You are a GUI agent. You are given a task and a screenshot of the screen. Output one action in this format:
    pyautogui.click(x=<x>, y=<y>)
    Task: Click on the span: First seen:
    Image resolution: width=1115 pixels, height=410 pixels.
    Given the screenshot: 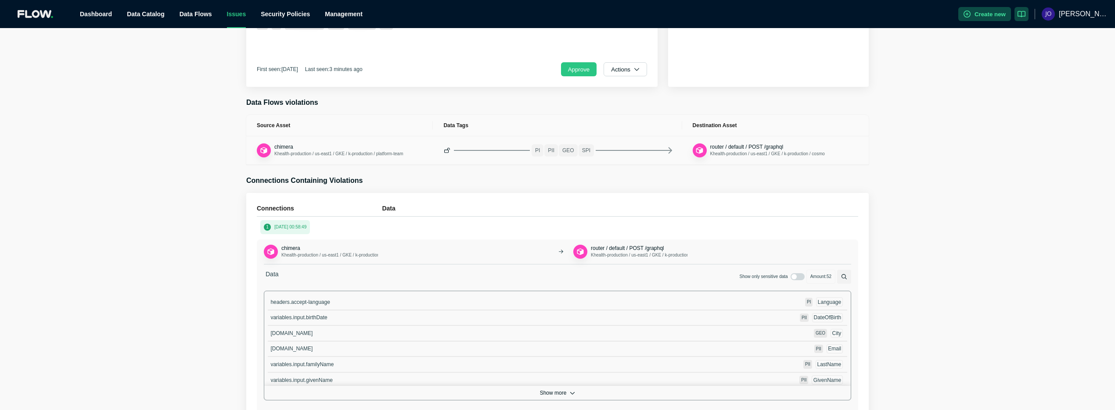 What is the action you would take?
    pyautogui.click(x=277, y=69)
    